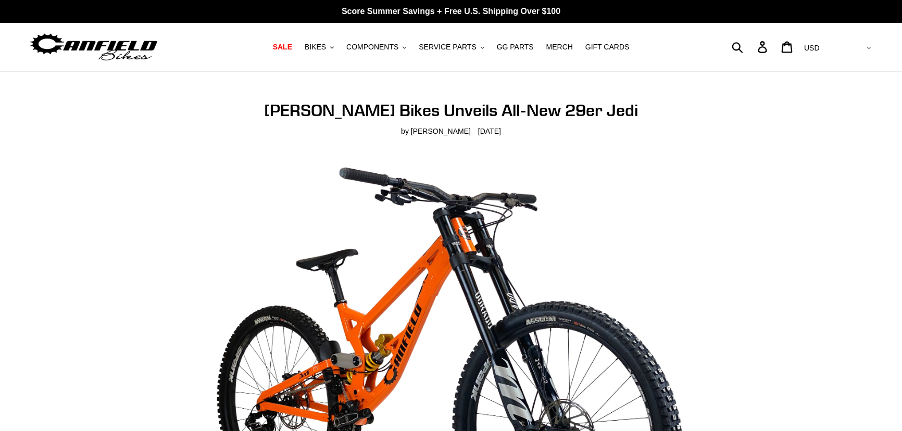 This screenshot has width=902, height=431. What do you see at coordinates (315, 47) in the screenshot?
I see `span: BIKES` at bounding box center [315, 47].